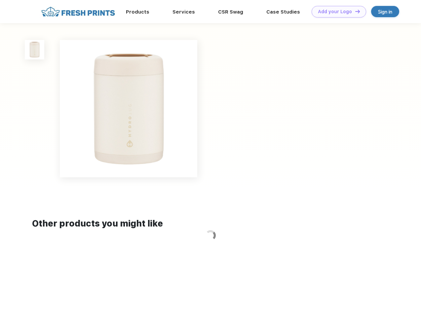  Describe the element at coordinates (128, 109) in the screenshot. I see `img: func=resize&h=640` at that location.